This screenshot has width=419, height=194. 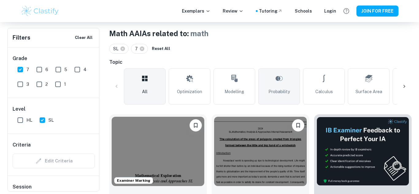 What do you see at coordinates (196, 11) in the screenshot?
I see `p: Exemplars` at bounding box center [196, 11].